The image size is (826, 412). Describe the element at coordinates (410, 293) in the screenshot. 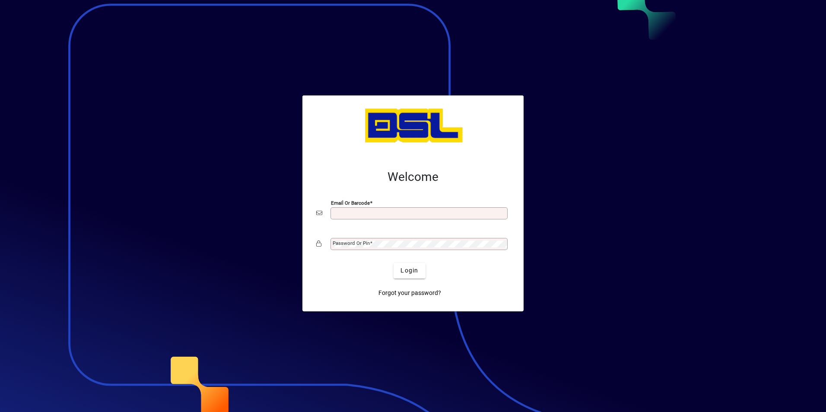

I see `a: Forgot your password?` at that location.